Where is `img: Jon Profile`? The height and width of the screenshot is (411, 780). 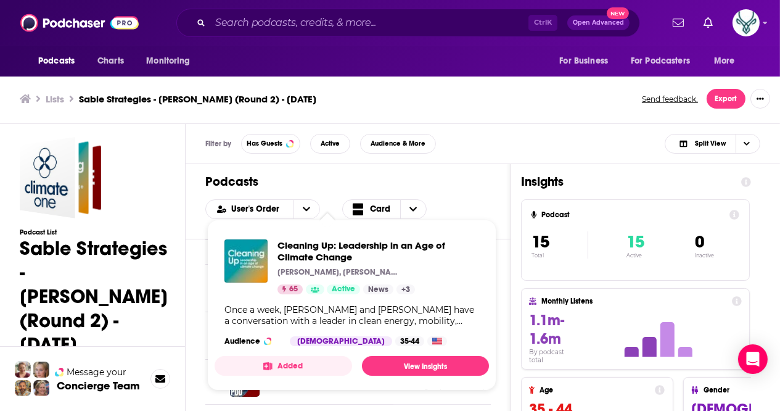
img: Jon Profile is located at coordinates (23, 388).